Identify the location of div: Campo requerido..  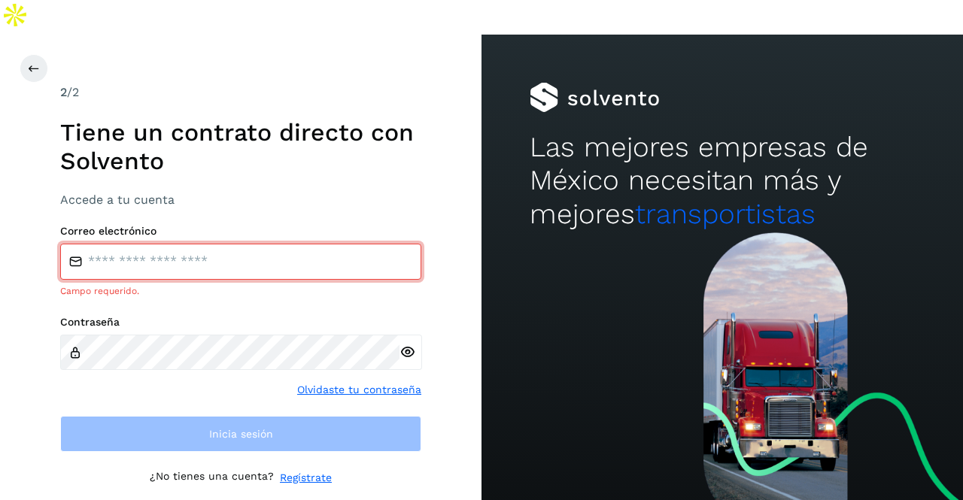
(241, 291).